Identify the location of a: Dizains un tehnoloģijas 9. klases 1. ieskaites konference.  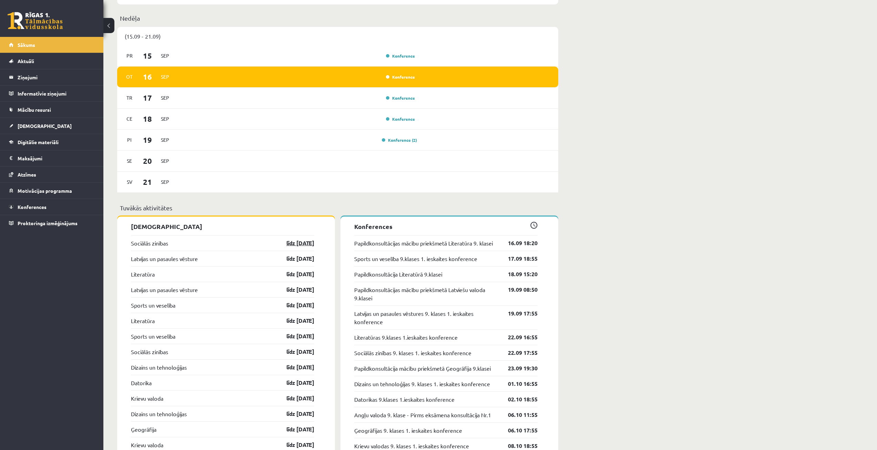
(422, 384).